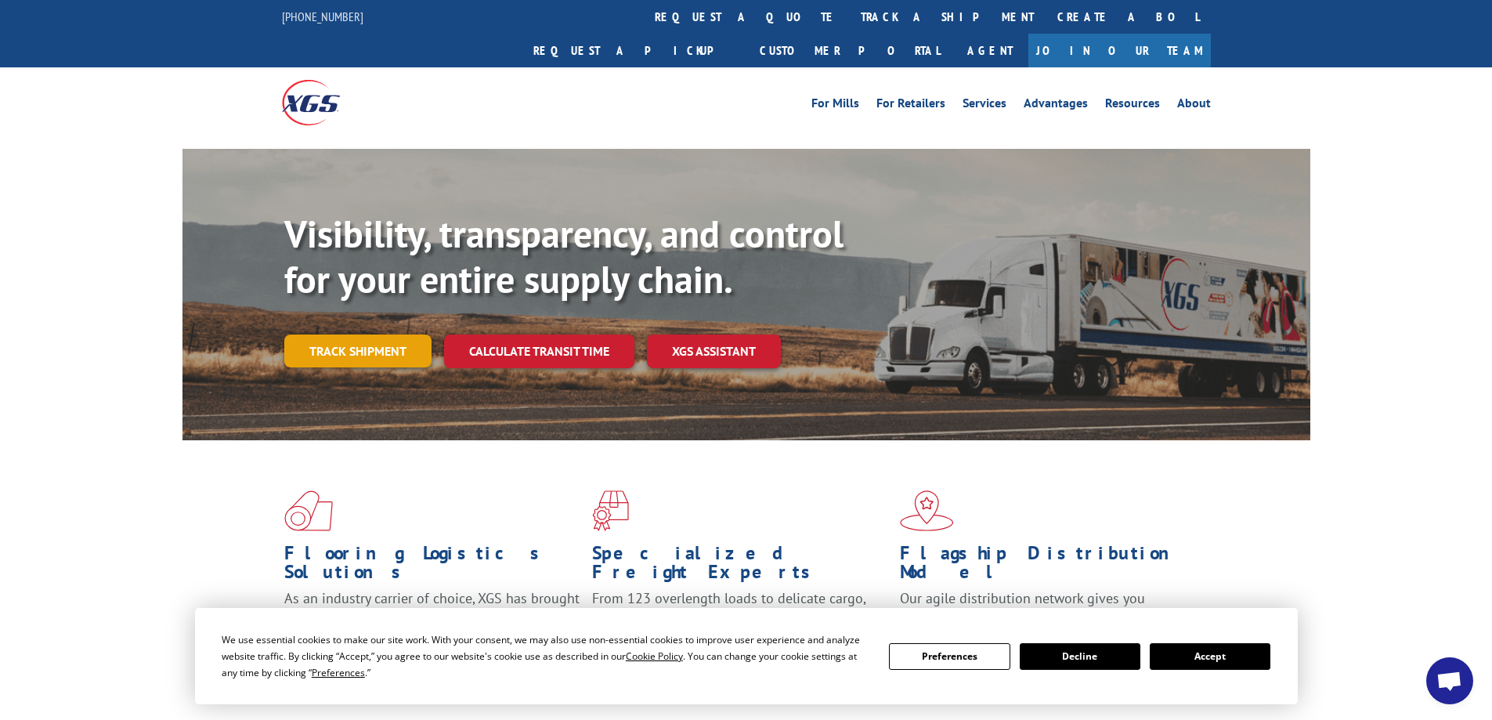 This screenshot has width=1492, height=720. I want to click on a: Customer Portal, so click(850, 50).